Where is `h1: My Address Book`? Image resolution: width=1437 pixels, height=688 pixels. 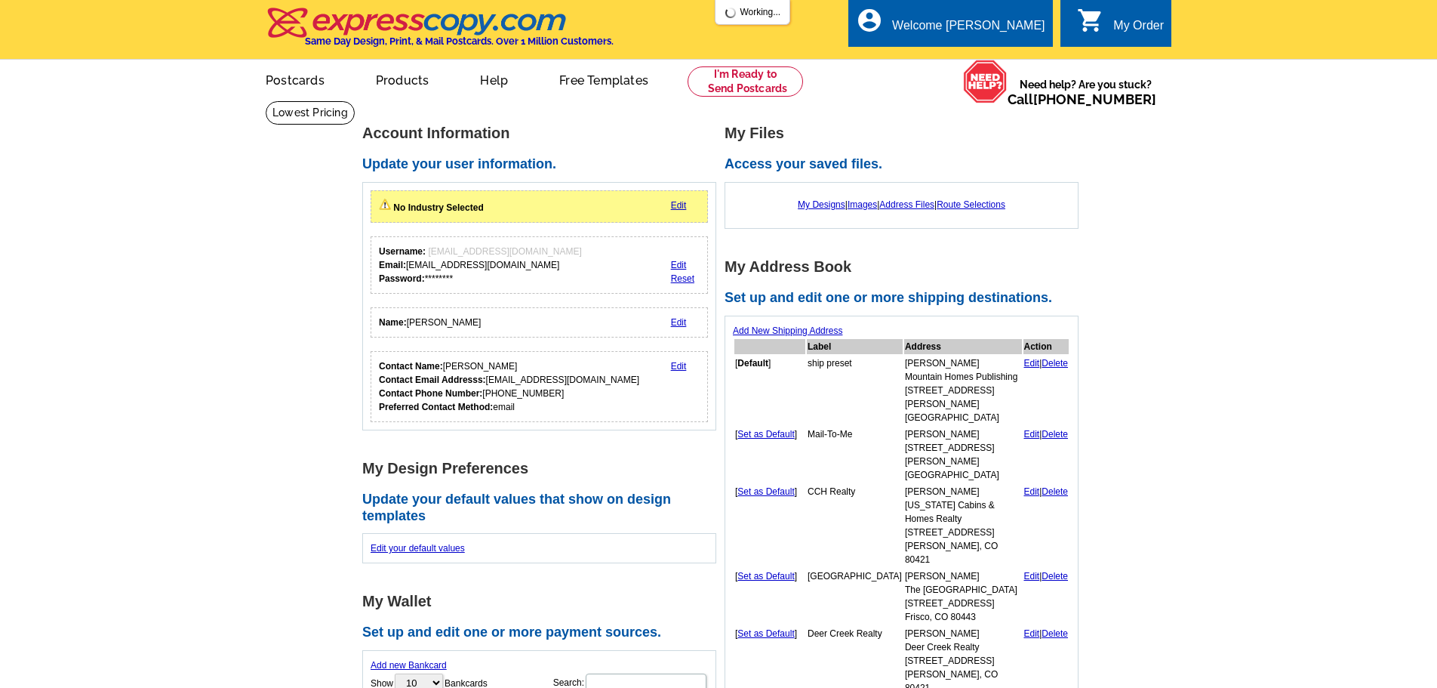
h1: My Address Book is located at coordinates (906, 266).